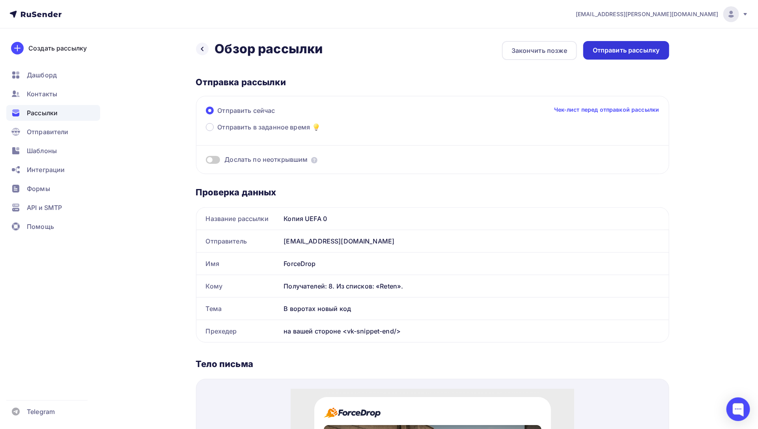 The image size is (758, 429). Describe the element at coordinates (239, 241) in the screenshot. I see `div: Отправитель` at that location.